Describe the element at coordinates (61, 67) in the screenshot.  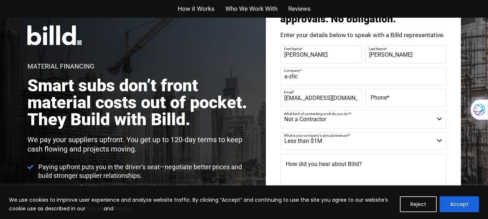
I see `h1: Material Financing` at that location.